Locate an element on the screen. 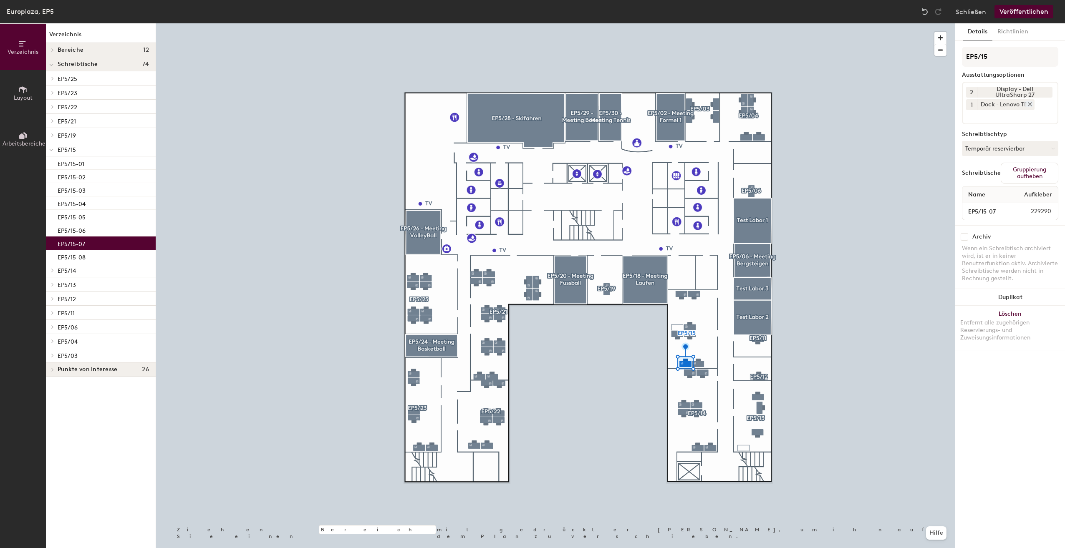  span: 1 is located at coordinates (972, 105).